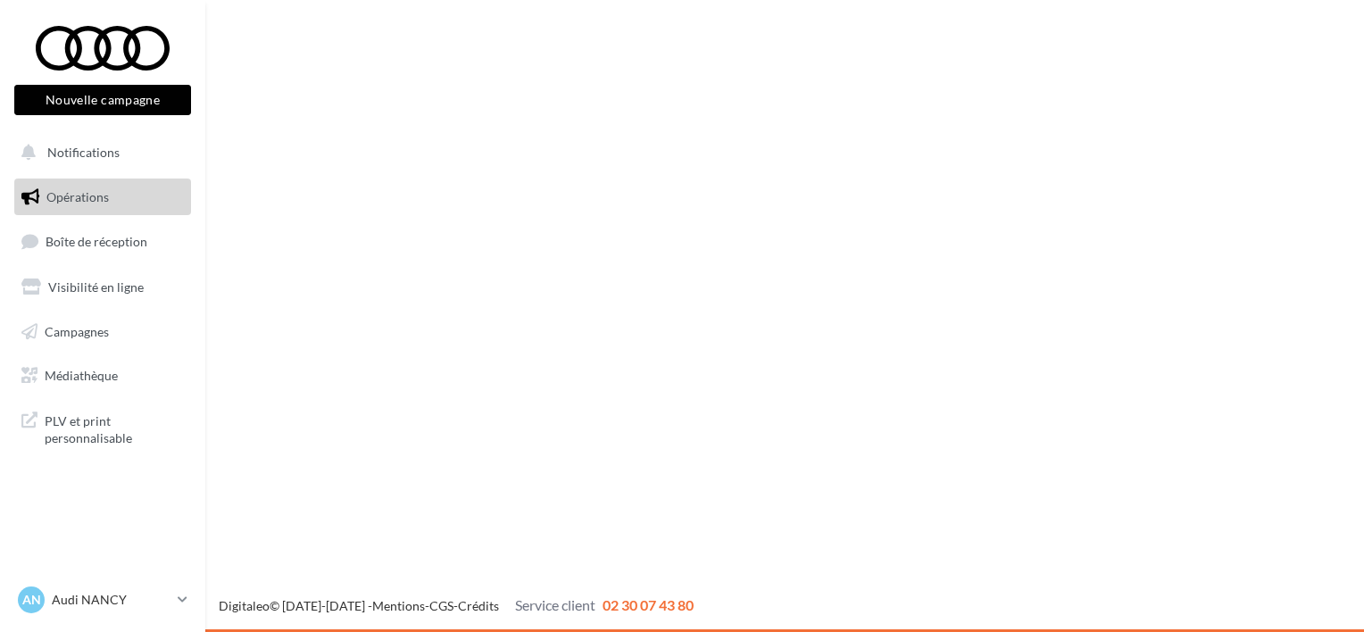 The width and height of the screenshot is (1364, 632). Describe the element at coordinates (103, 376) in the screenshot. I see `a: Médiathèque` at that location.